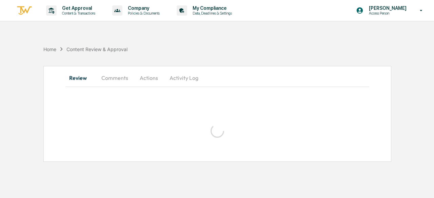 This screenshot has width=434, height=198. What do you see at coordinates (143, 8) in the screenshot?
I see `p: Company` at bounding box center [143, 8].